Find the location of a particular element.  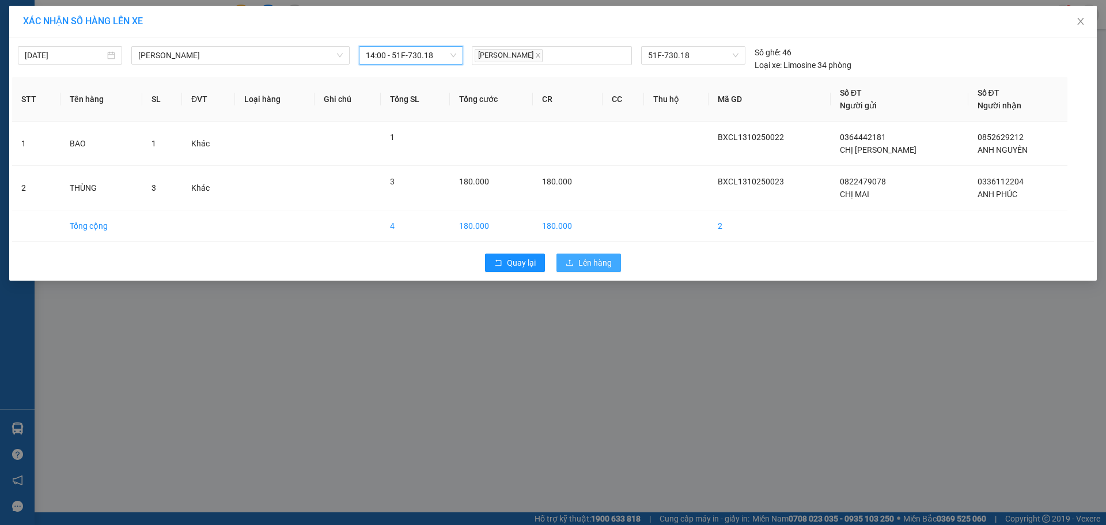

span: Người nhận is located at coordinates (1000, 105).